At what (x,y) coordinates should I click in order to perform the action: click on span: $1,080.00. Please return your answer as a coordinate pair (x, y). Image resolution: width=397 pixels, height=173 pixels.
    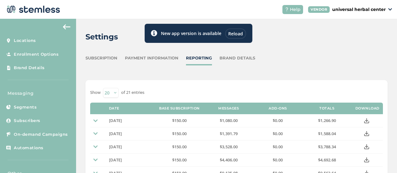
    Looking at the image, I should click on (229, 121).